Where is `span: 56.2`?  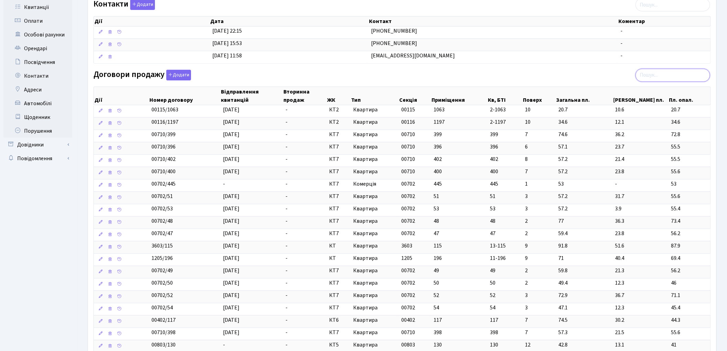 span: 56.2 is located at coordinates (689, 270).